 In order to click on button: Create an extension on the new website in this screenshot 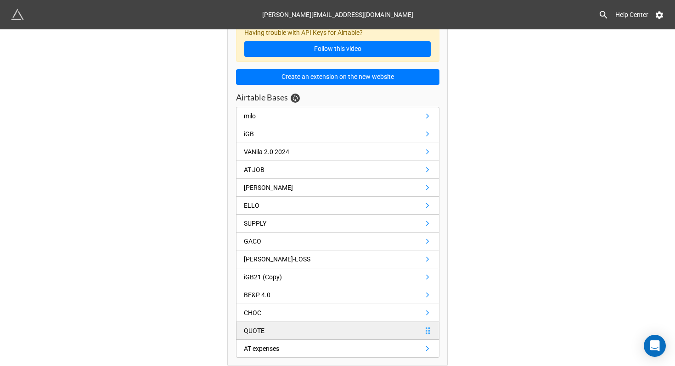, I will do `click(337, 77)`.